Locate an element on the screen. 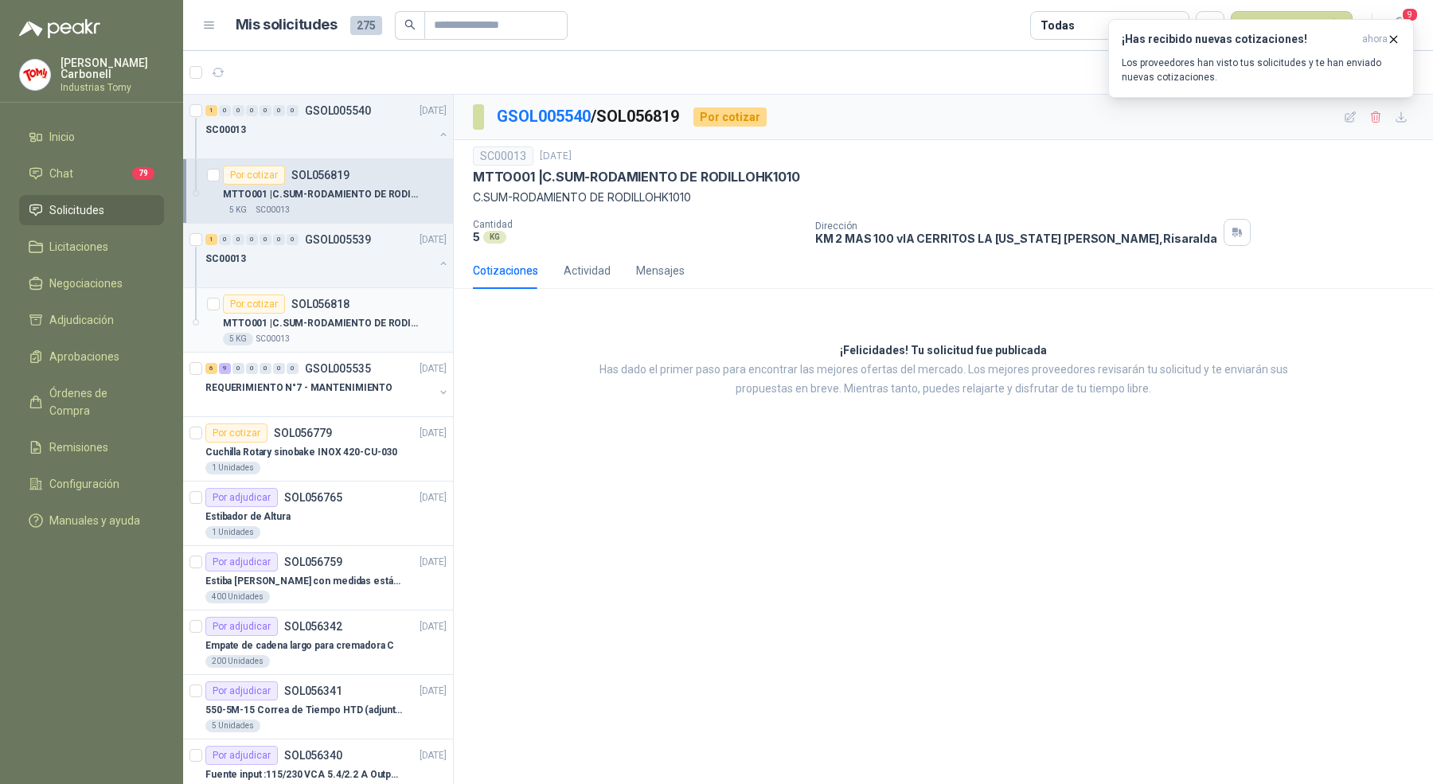 The image size is (1433, 784). div: 200 Unidades is located at coordinates (237, 662).